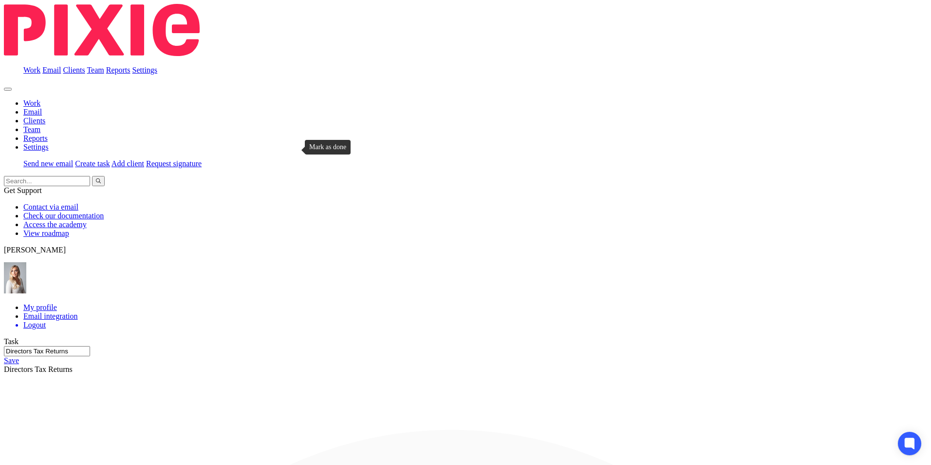  What do you see at coordinates (174, 163) in the screenshot?
I see `a: Request signature` at bounding box center [174, 163].